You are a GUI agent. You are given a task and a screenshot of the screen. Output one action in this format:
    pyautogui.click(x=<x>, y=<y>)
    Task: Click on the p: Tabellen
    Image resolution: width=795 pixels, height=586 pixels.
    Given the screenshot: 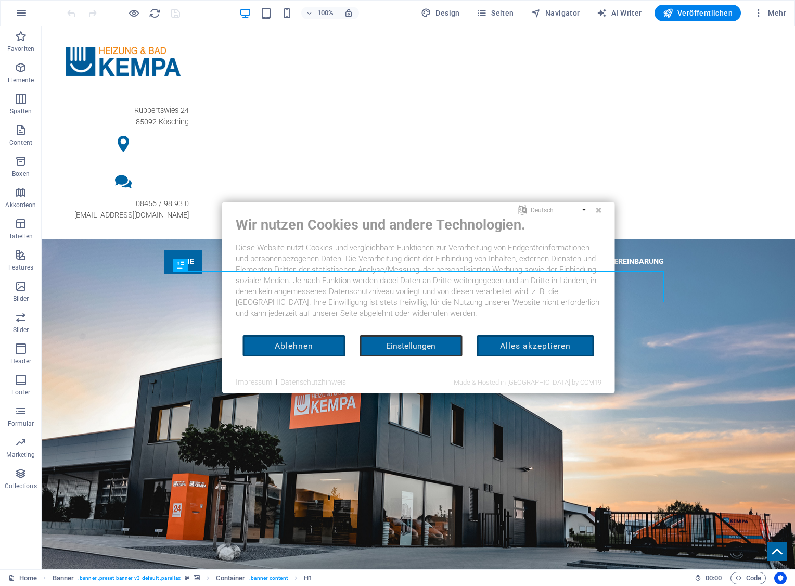 What is the action you would take?
    pyautogui.click(x=21, y=236)
    